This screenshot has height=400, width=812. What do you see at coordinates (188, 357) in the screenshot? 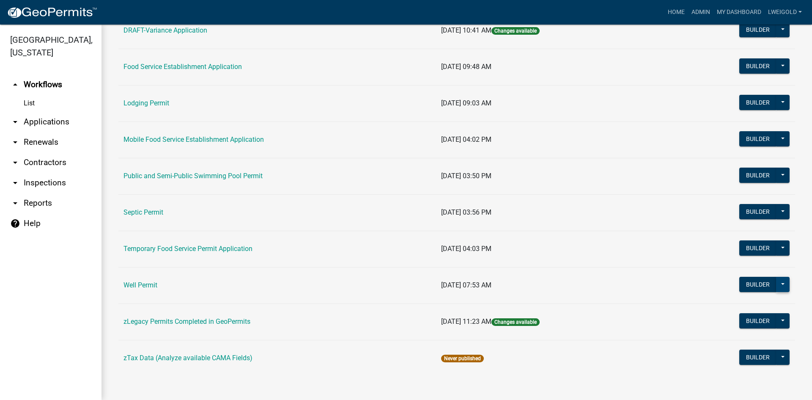
I see `a: zTax Data (Analyze available CAMA Fields)` at bounding box center [188, 357].